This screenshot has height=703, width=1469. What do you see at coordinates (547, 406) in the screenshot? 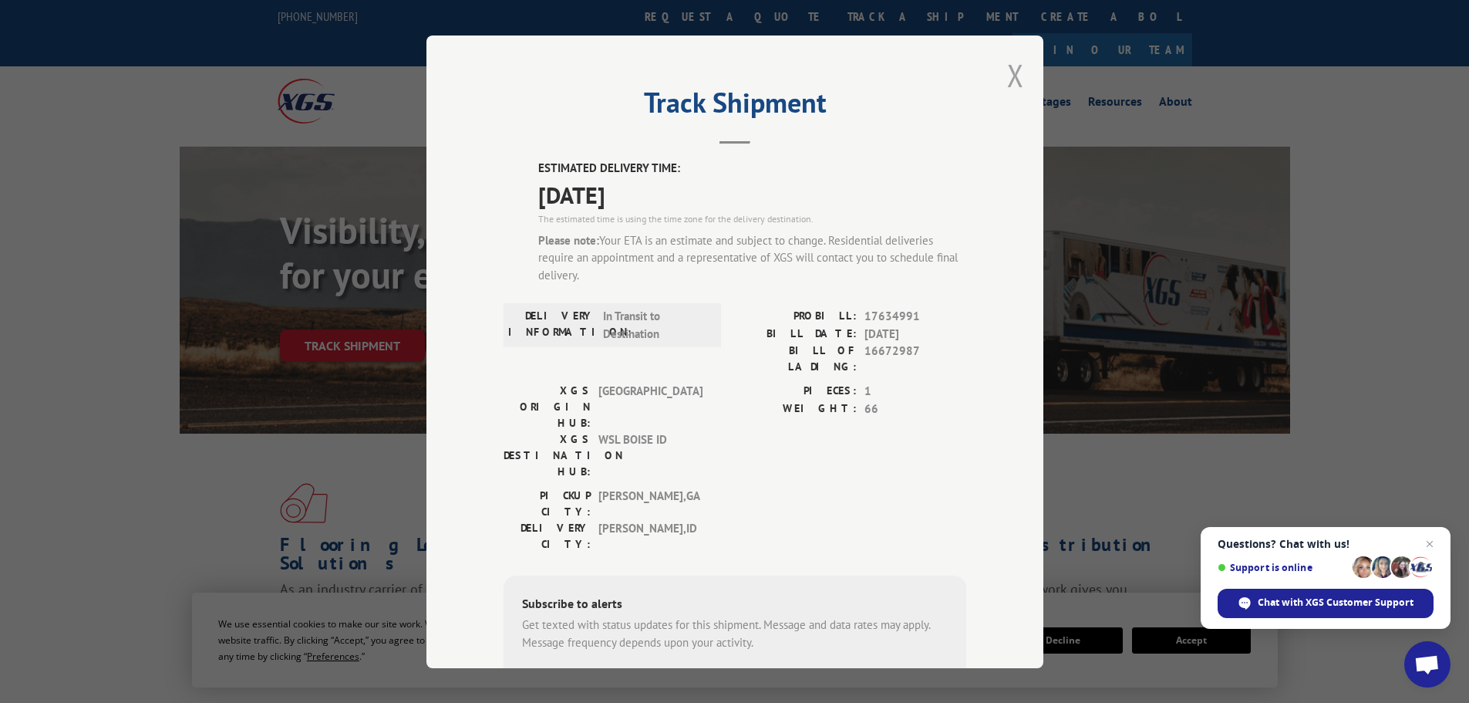
I see `label: XGS ORIGIN HUB:` at bounding box center [547, 406].